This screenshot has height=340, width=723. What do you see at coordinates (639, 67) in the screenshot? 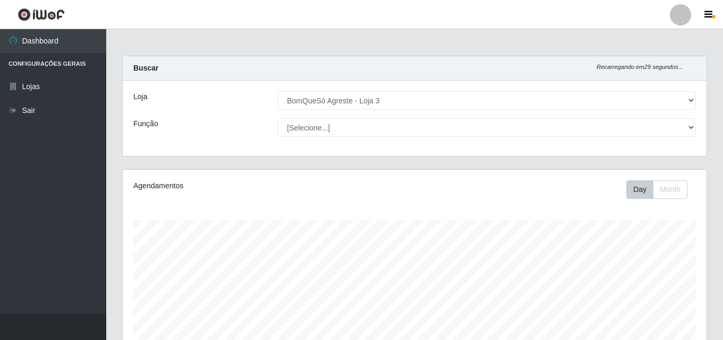
I see `i: Recarregando em 29 segundos...` at bounding box center [639, 67].